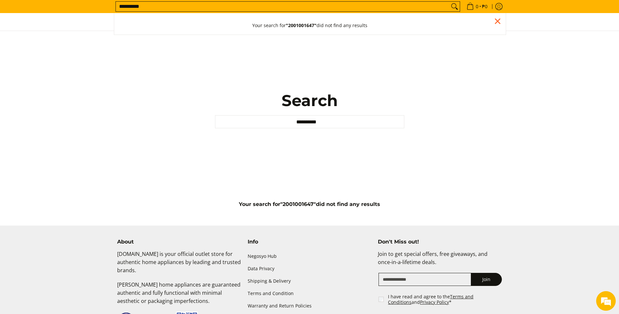 Image resolution: width=619 pixels, height=314 pixels. Describe the element at coordinates (485, 7) in the screenshot. I see `span: ₱0` at that location.